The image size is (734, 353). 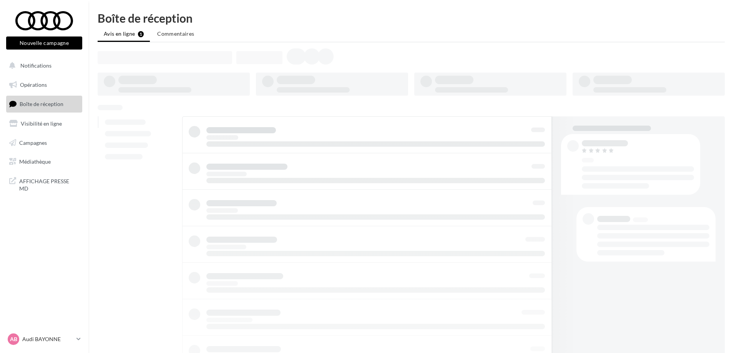 I want to click on span: Opérations, so click(x=33, y=85).